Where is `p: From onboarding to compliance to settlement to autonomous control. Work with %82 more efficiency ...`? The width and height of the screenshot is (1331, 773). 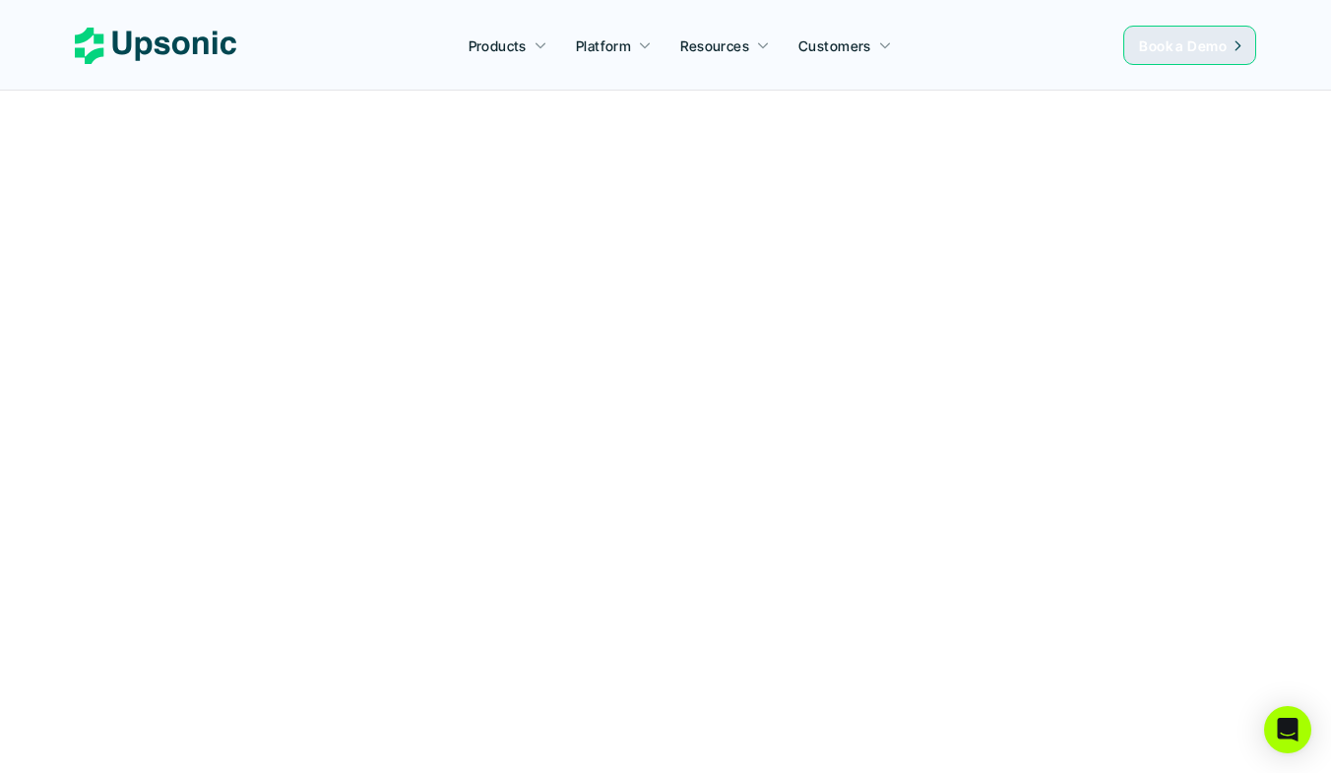 p: From onboarding to compliance to settlement to autonomous control. Work with %82 more efficiency ... is located at coordinates (666, 395).